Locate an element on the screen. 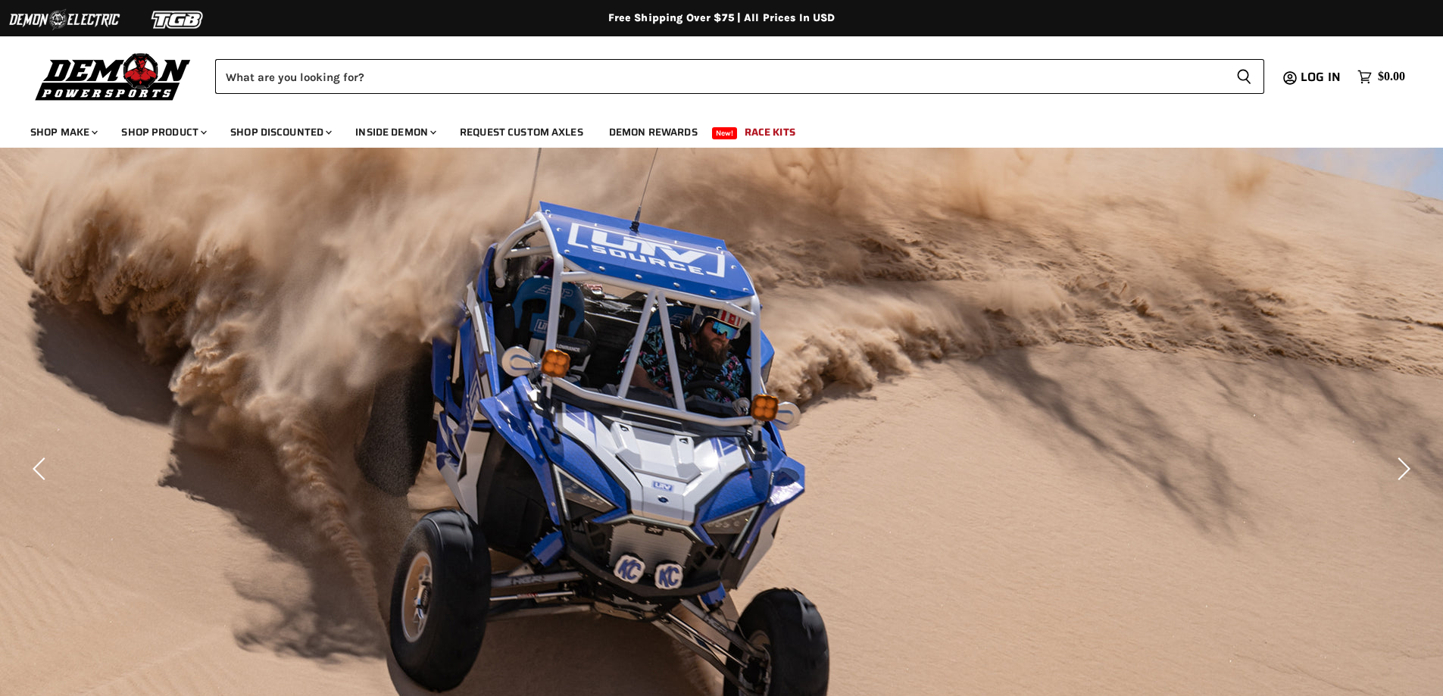 Image resolution: width=1443 pixels, height=696 pixels. ul: Main menu is located at coordinates (710, 129).